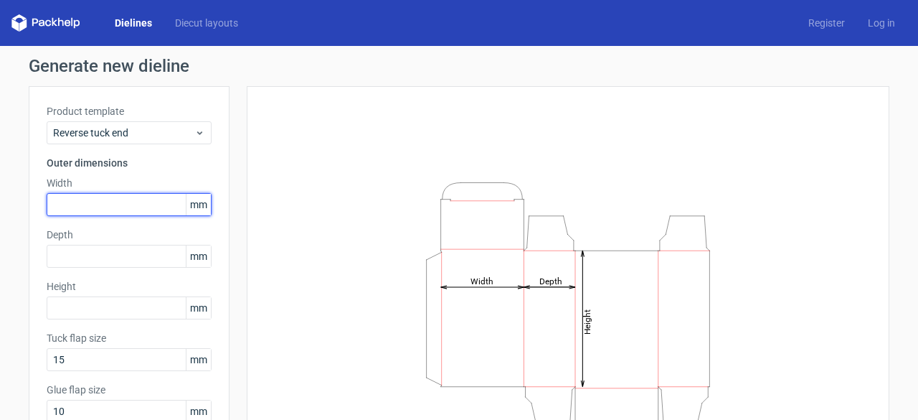  Describe the element at coordinates (129, 163) in the screenshot. I see `h3: Outer dimensions` at that location.